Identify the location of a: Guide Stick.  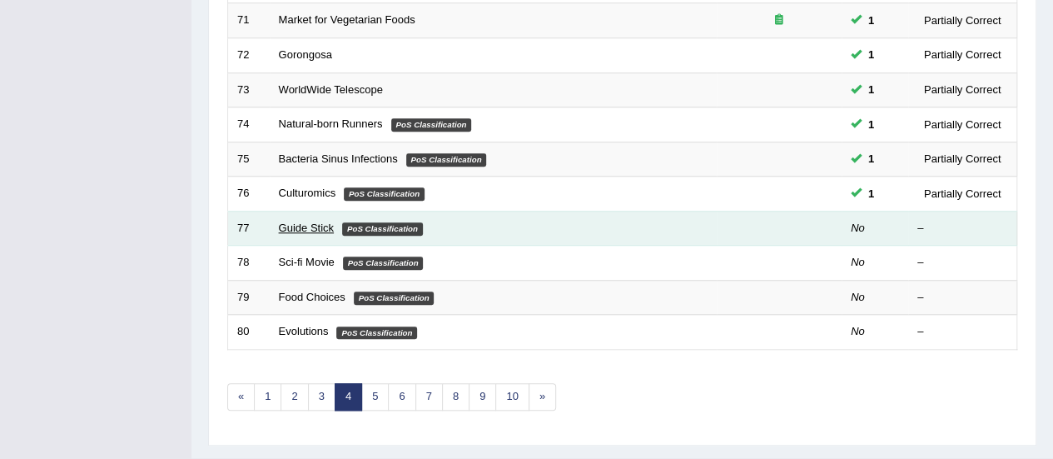
(306, 227).